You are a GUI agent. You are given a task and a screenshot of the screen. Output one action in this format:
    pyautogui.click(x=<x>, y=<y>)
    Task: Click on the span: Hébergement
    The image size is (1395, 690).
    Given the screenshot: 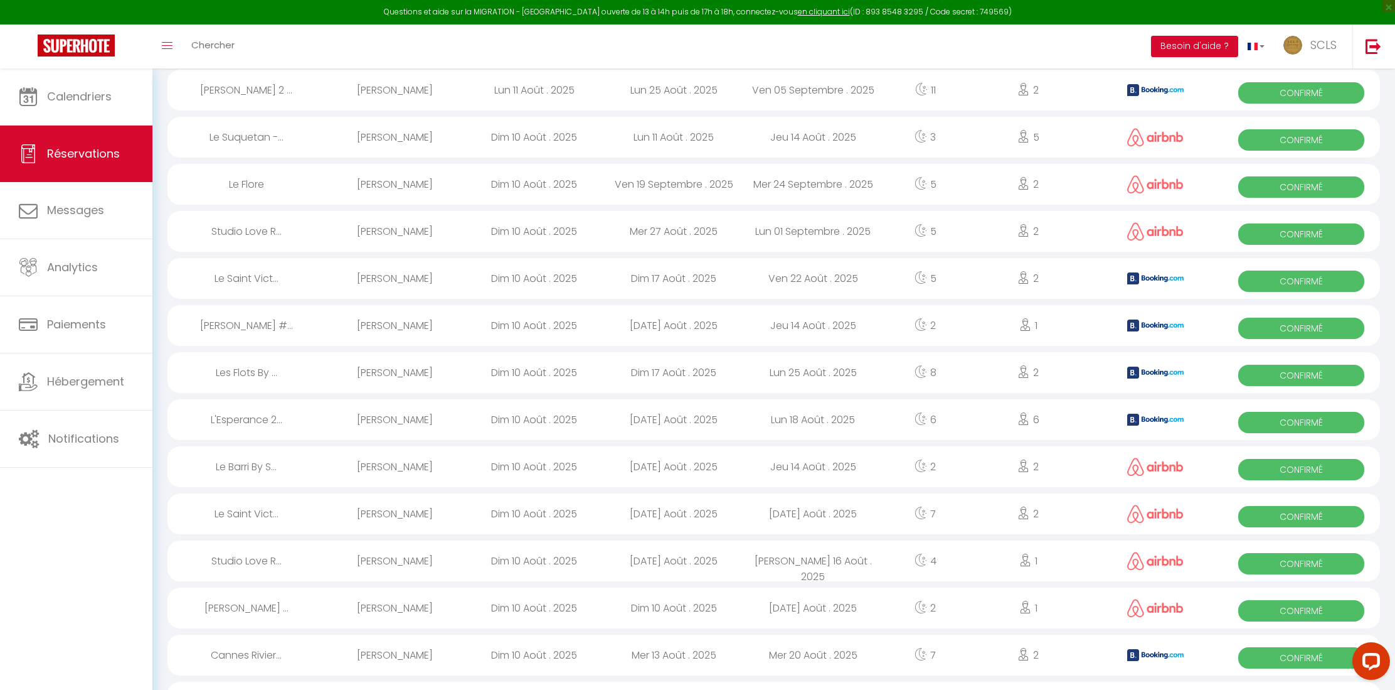 What is the action you would take?
    pyautogui.click(x=85, y=381)
    